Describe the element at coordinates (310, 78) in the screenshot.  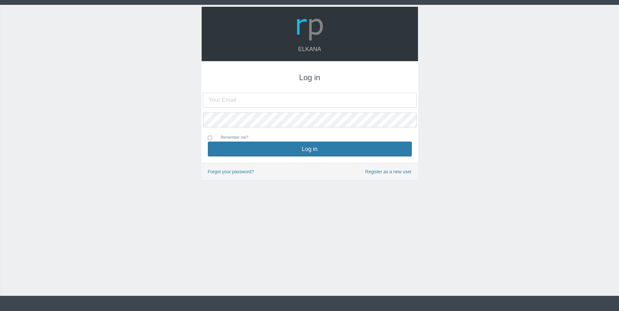
I see `h3: Log in` at that location.